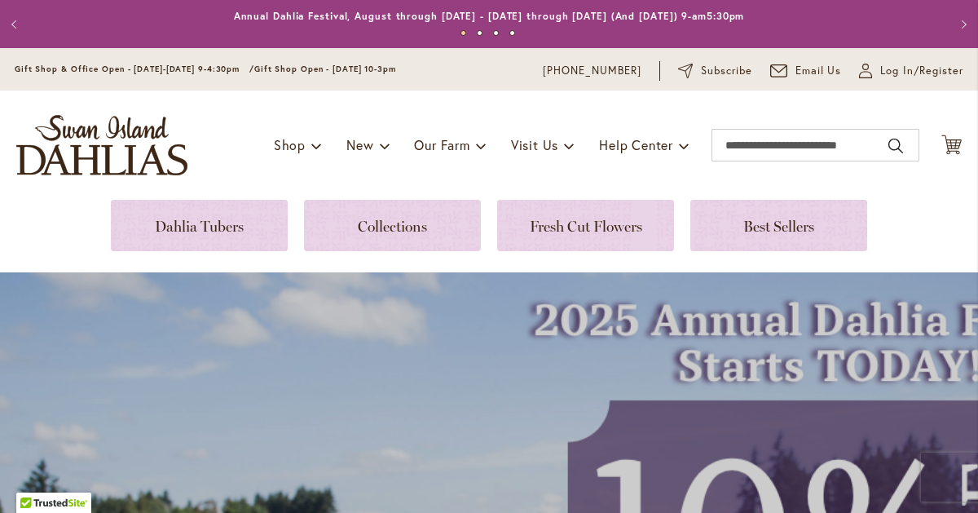 The image size is (978, 513). What do you see at coordinates (463, 33) in the screenshot?
I see `button: 1 of 4` at bounding box center [463, 33].